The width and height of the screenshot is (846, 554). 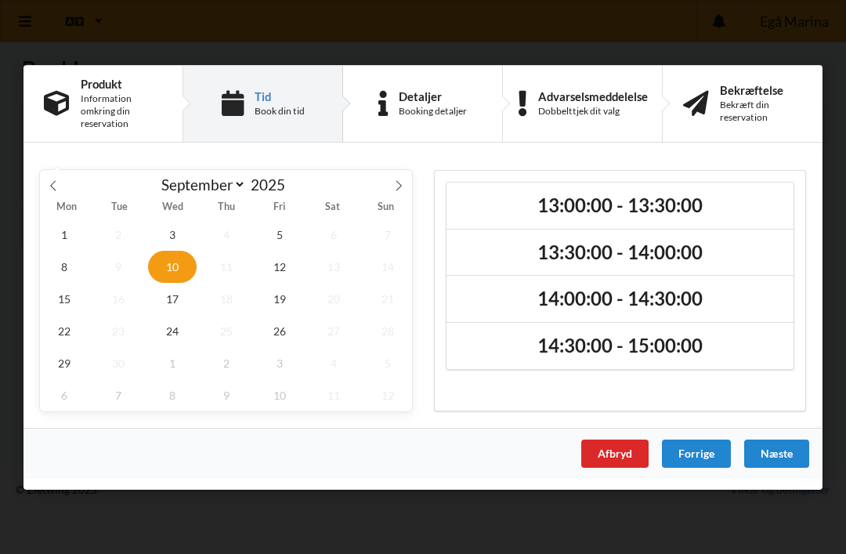 I want to click on span: September 1, 2025, so click(x=64, y=233).